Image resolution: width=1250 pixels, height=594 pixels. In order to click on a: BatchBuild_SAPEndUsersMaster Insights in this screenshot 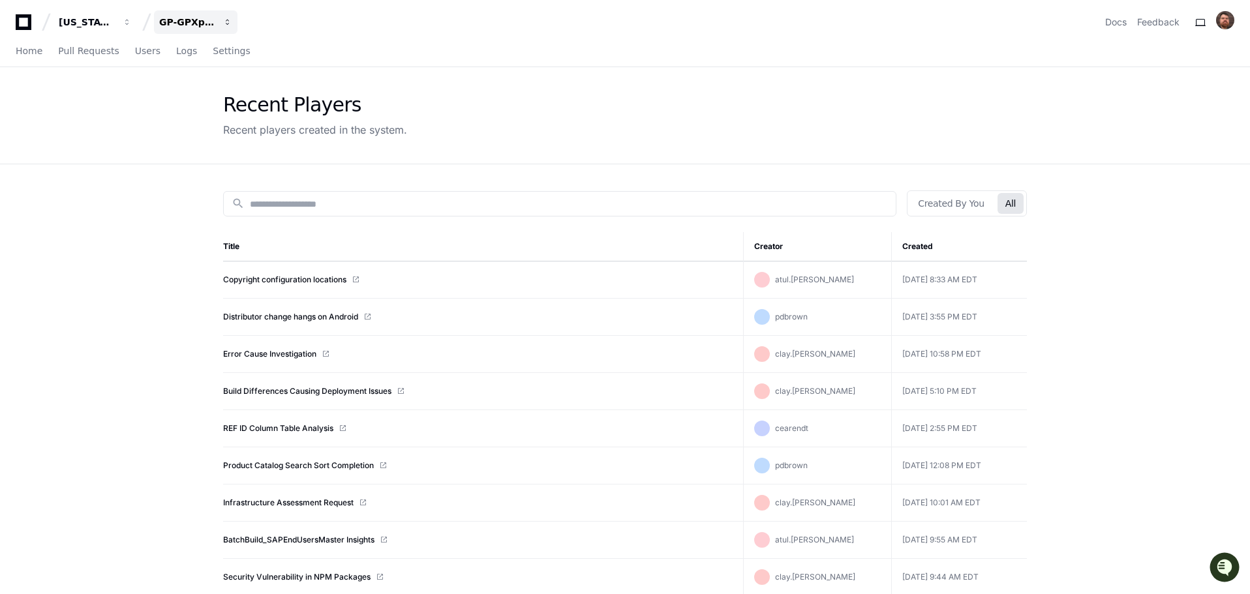, I will do `click(299, 540)`.